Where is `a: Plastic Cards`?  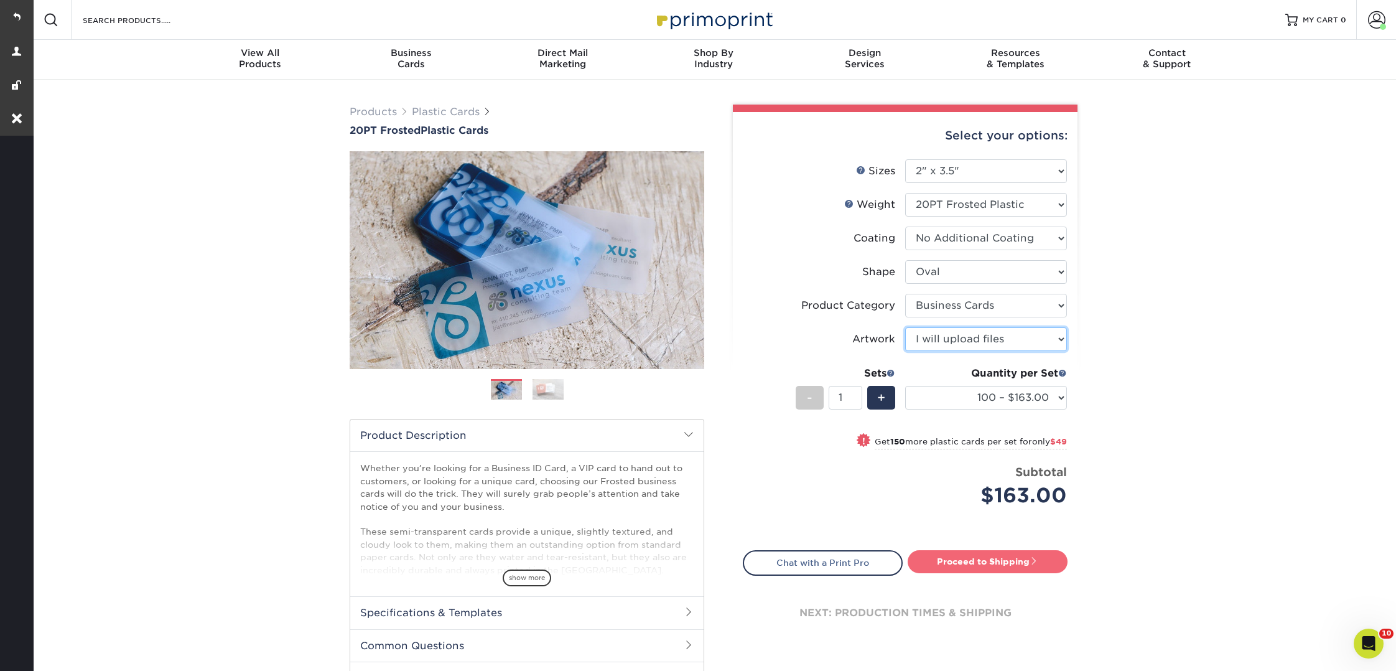 a: Plastic Cards is located at coordinates (445, 111).